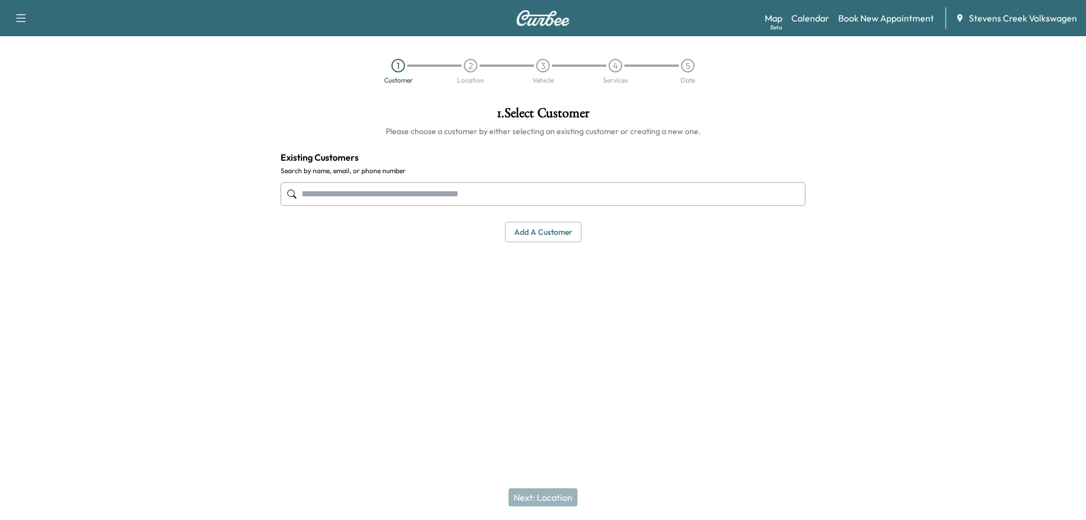  What do you see at coordinates (616, 80) in the screenshot?
I see `div: Services` at bounding box center [616, 80].